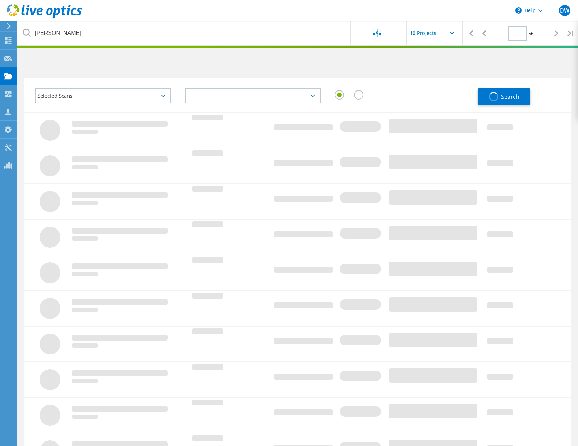 This screenshot has width=578, height=446. I want to click on input: undefined, so click(184, 33).